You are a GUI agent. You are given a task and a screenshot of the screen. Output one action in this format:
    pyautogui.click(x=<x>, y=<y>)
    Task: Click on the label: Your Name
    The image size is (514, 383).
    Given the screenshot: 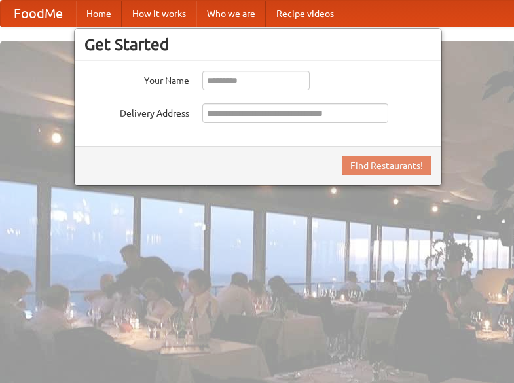 What is the action you would take?
    pyautogui.click(x=137, y=79)
    